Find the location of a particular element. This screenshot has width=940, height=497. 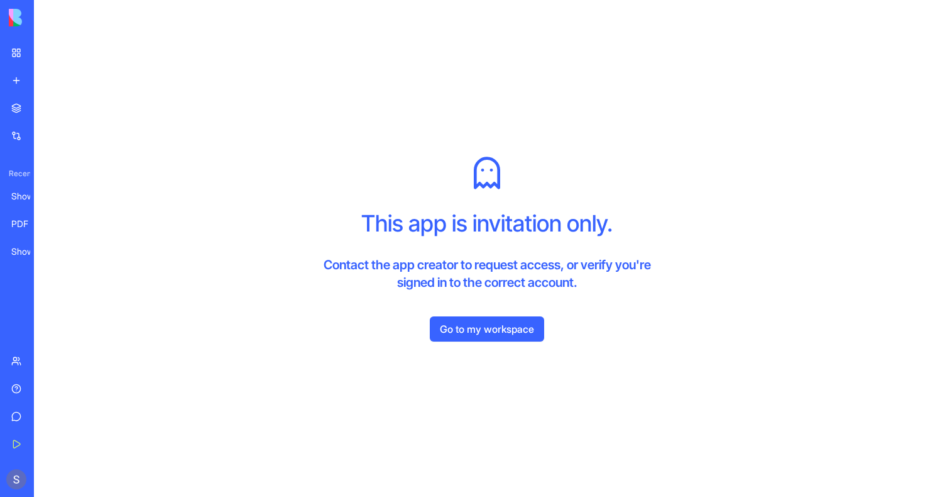

img: ACg8ocJg4p_dPqjhSL03u1SIVTGQdpy5AIiJU7nt3TQW-L-gyDNKzg=s96-c is located at coordinates (16, 479).